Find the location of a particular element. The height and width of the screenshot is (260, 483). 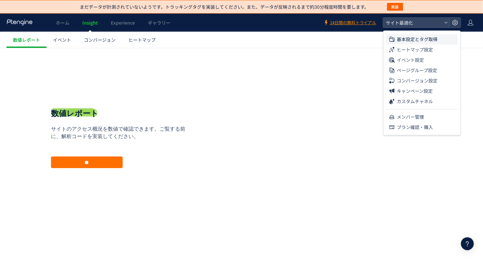

a: 14日間の無料トライアル is located at coordinates (350, 23).